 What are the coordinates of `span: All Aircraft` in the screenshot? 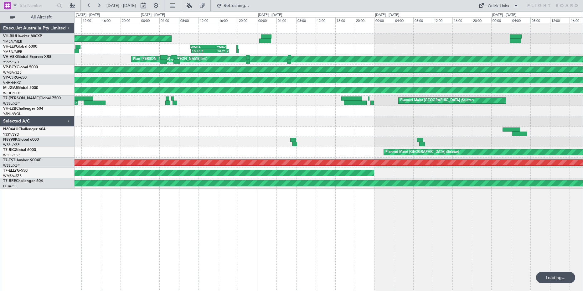 It's located at (41, 17).